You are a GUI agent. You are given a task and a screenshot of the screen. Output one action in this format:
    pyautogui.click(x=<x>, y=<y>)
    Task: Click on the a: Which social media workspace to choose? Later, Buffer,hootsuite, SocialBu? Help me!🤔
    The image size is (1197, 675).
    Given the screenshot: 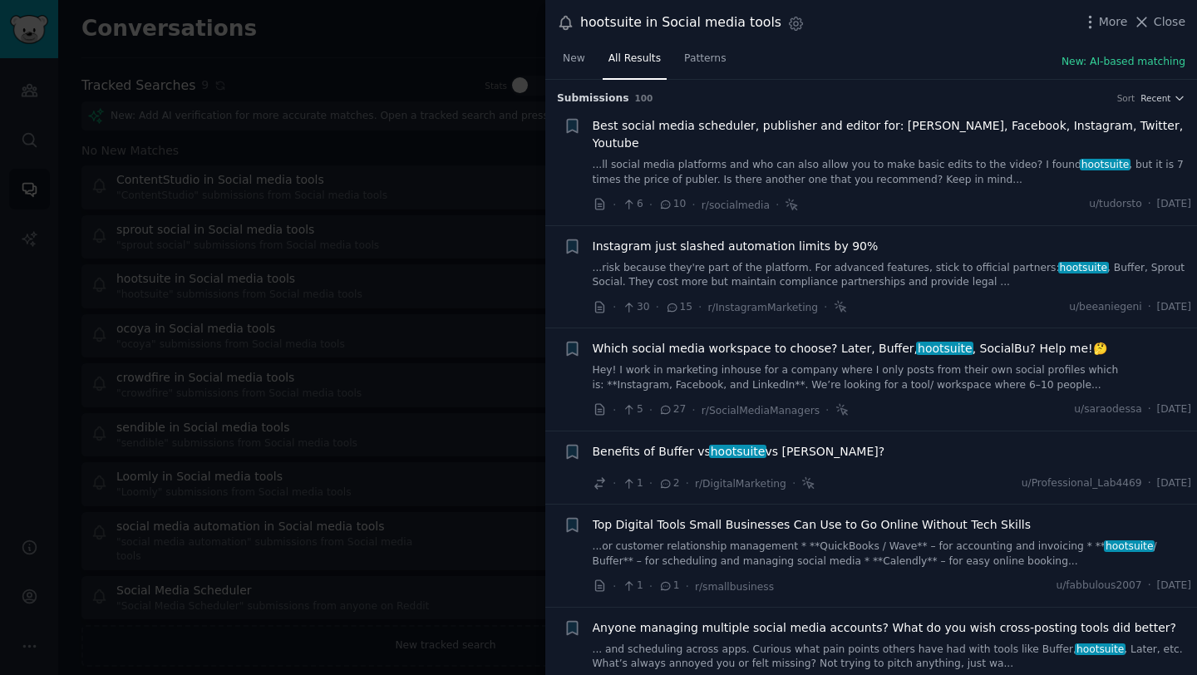 What is the action you would take?
    pyautogui.click(x=849, y=348)
    